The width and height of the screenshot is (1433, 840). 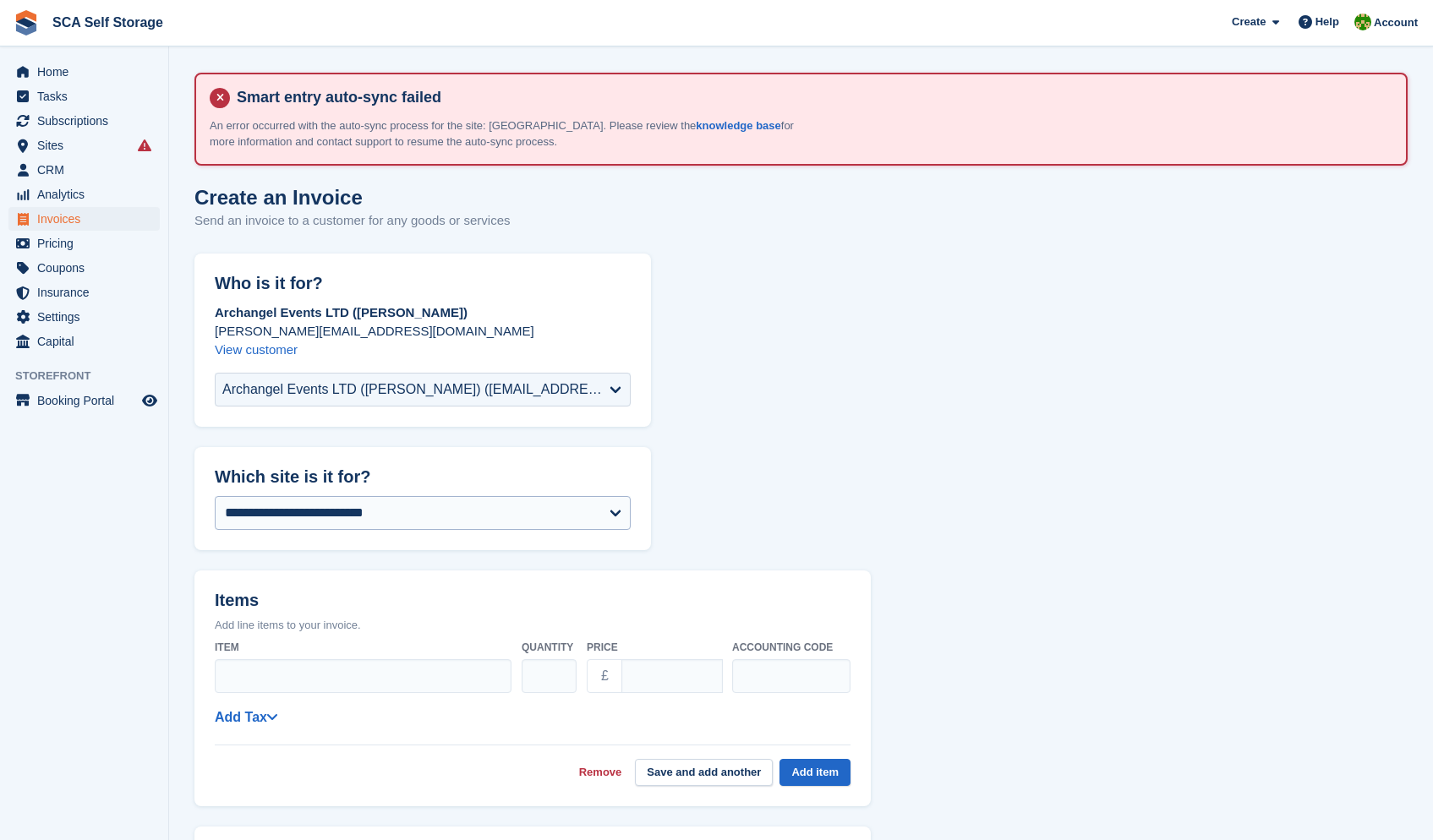 I want to click on h2: Which site is it for?, so click(x=422, y=477).